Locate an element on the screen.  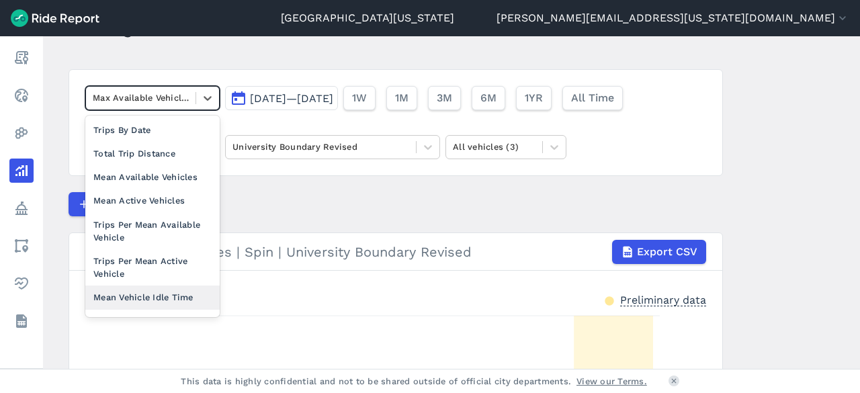
a: Health is located at coordinates (22, 284).